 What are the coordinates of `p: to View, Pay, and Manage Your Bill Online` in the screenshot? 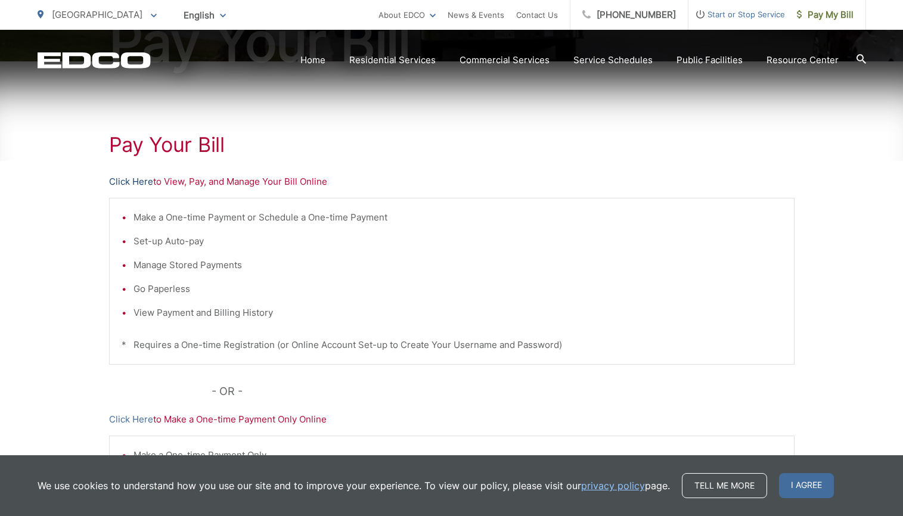 It's located at (452, 182).